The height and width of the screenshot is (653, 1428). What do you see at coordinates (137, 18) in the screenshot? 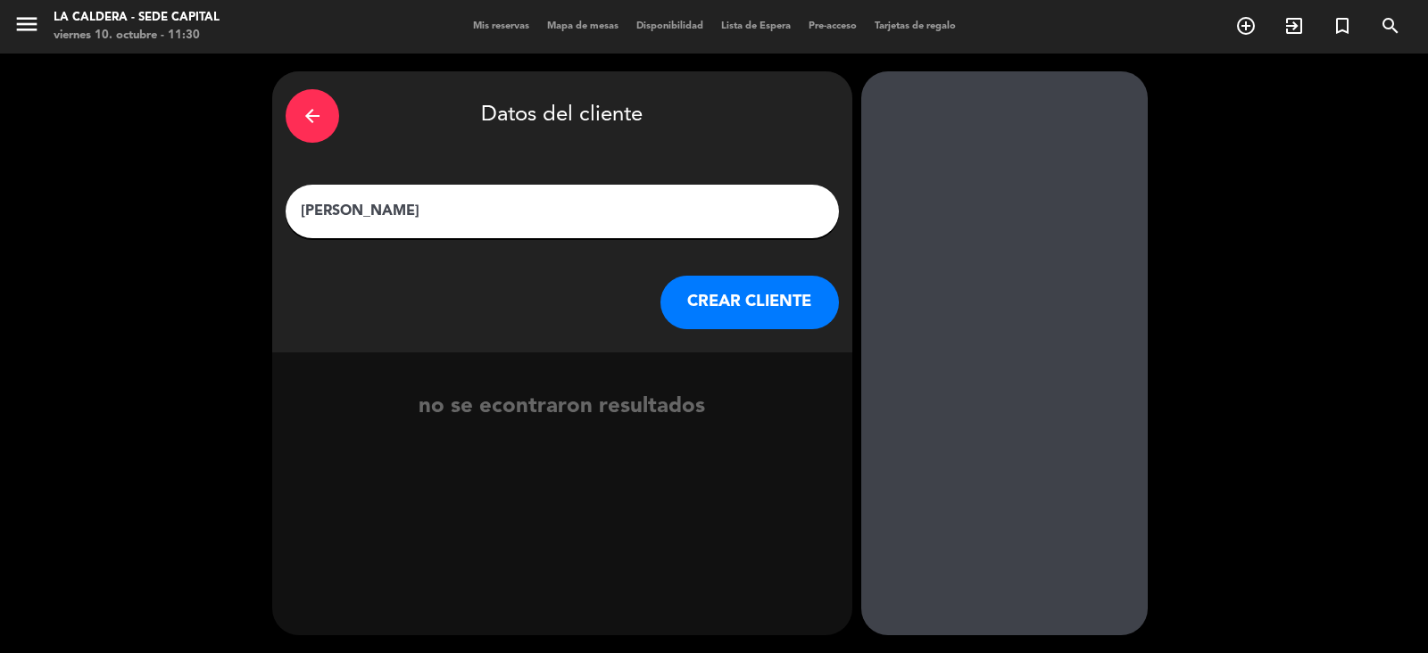
I see `div: La Caldera - Sede Capital` at bounding box center [137, 18].